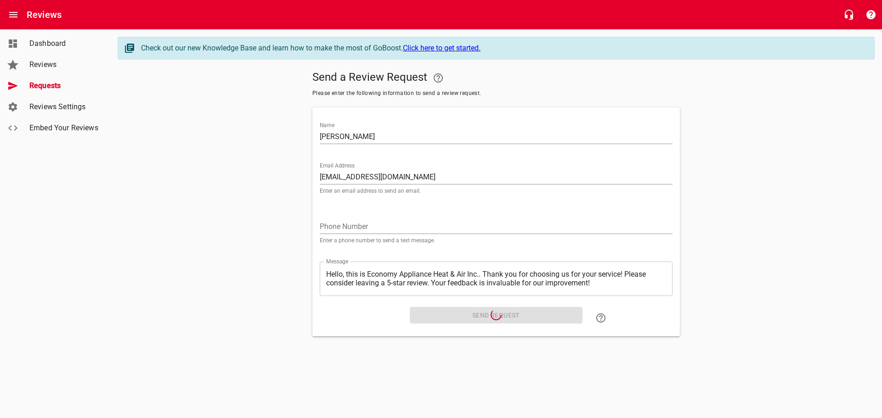 This screenshot has height=418, width=882. I want to click on button: Open drawer, so click(13, 15).